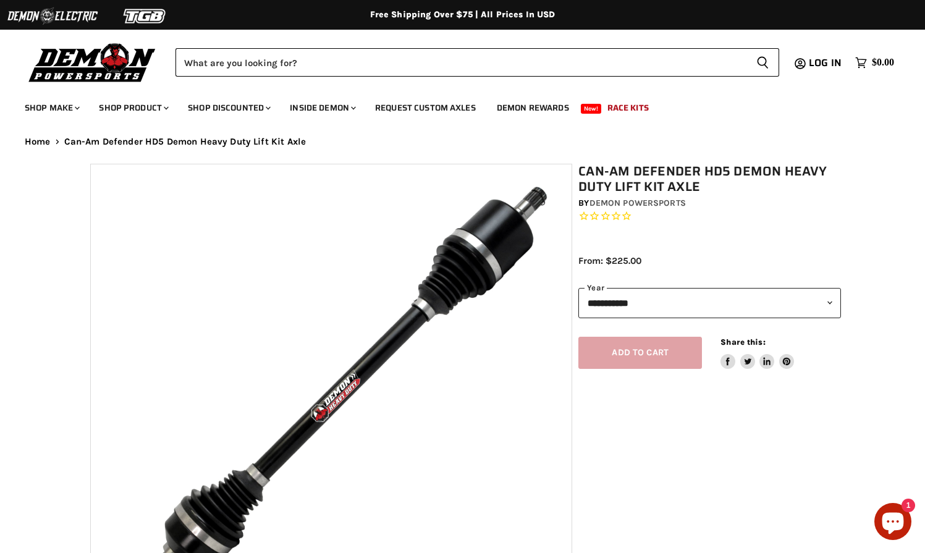  Describe the element at coordinates (762, 62) in the screenshot. I see `button: Search` at that location.